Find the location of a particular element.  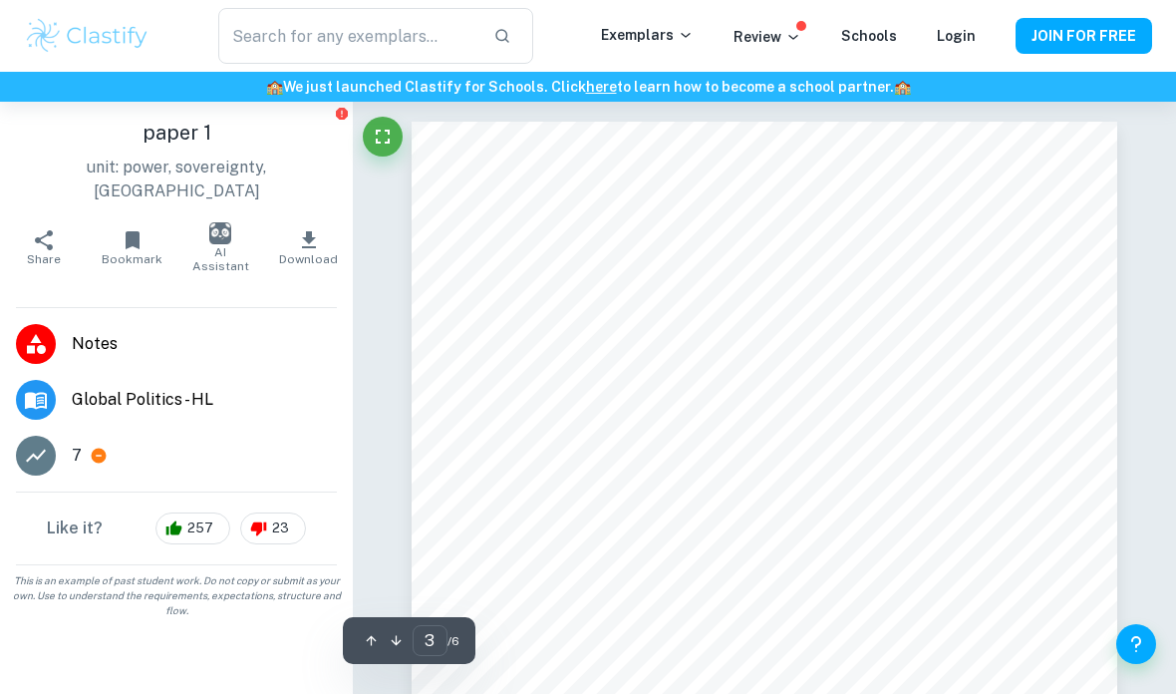

a: here is located at coordinates (601, 87).